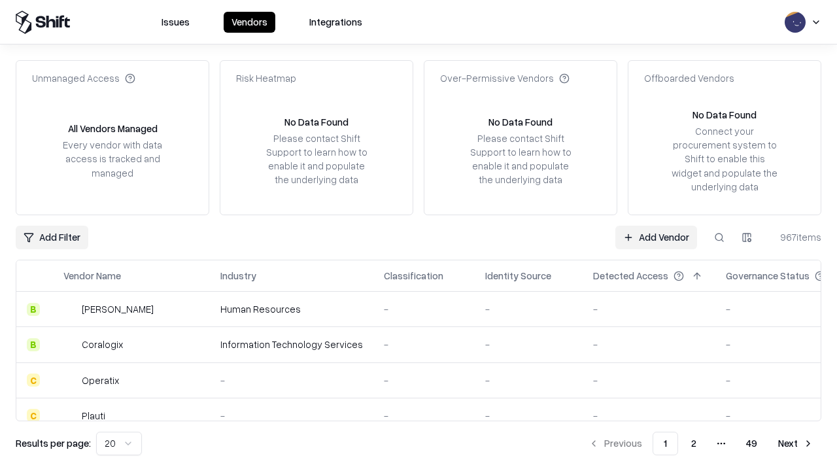 This screenshot has width=837, height=471. Describe the element at coordinates (292, 309) in the screenshot. I see `div: Human Resources` at that location.